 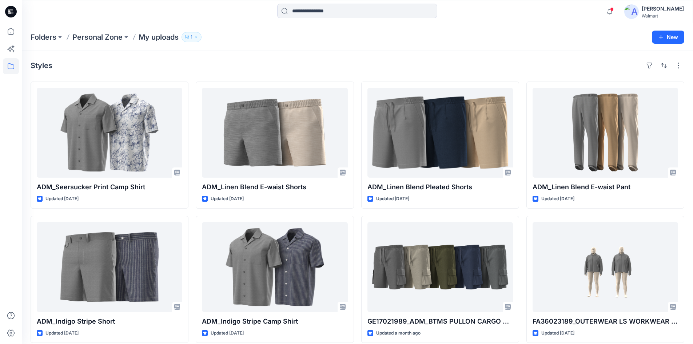 I want to click on p: ADM_Indigo Stripe Camp Shirt, so click(x=275, y=321).